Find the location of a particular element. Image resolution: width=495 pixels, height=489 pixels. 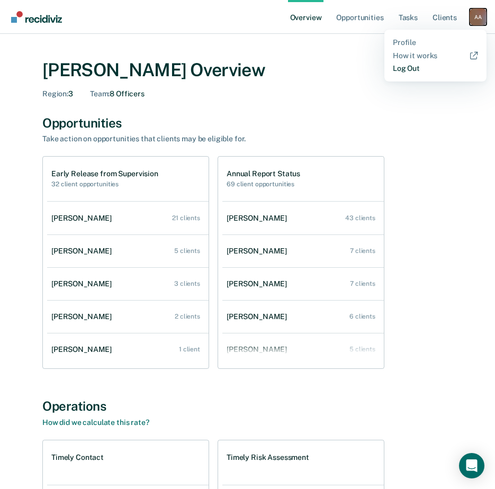

div: A A is located at coordinates (478, 17).